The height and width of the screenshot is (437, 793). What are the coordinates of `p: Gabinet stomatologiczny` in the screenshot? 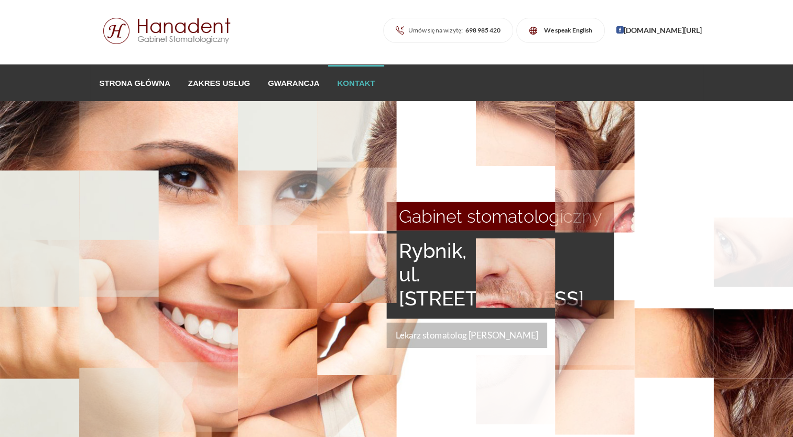 It's located at (500, 216).